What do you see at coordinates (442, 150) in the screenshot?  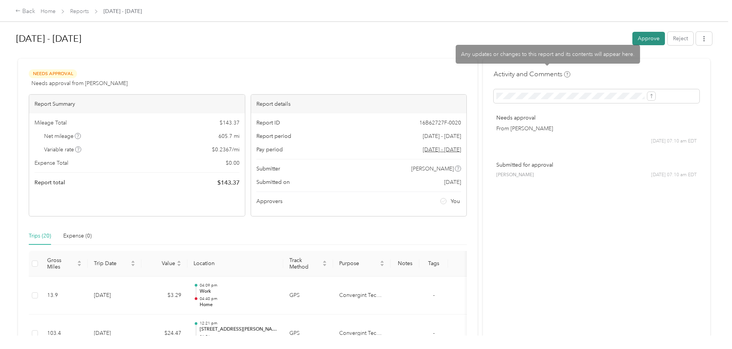 I see `span: Go to pay period` at bounding box center [442, 150].